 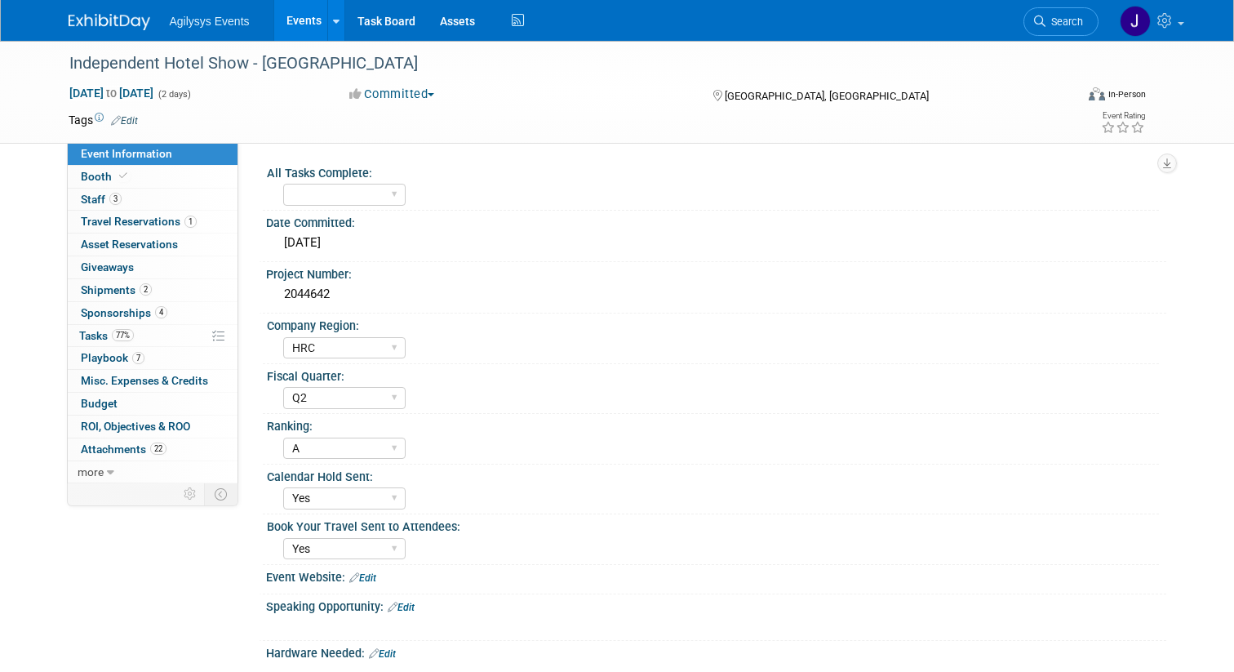 What do you see at coordinates (174, 94) in the screenshot?
I see `span: (2 days)` at bounding box center [174, 94].